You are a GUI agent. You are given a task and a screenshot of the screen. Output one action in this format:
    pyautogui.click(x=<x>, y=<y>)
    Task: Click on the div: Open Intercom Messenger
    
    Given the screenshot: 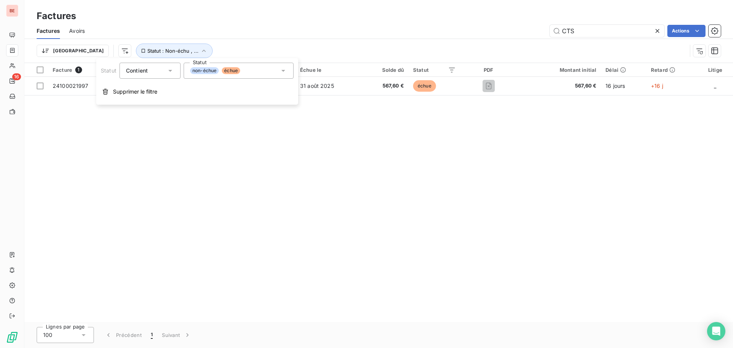 What is the action you would take?
    pyautogui.click(x=716, y=331)
    